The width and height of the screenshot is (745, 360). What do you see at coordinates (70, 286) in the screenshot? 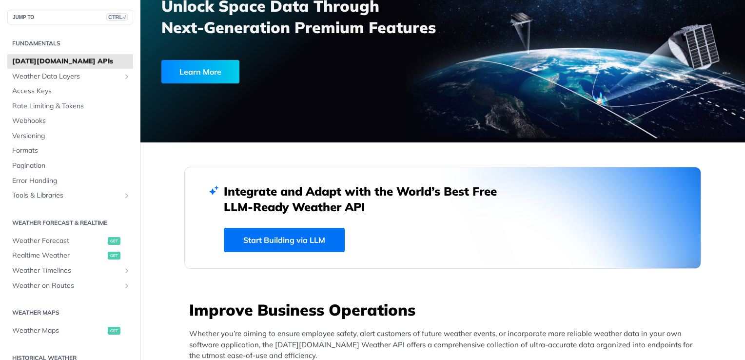
I see `a: Weather on RoutesShow subpages for Weather on Routes` at bounding box center [70, 286].